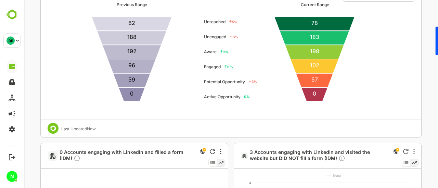  I want to click on text: ---- Trend, so click(309, 176).